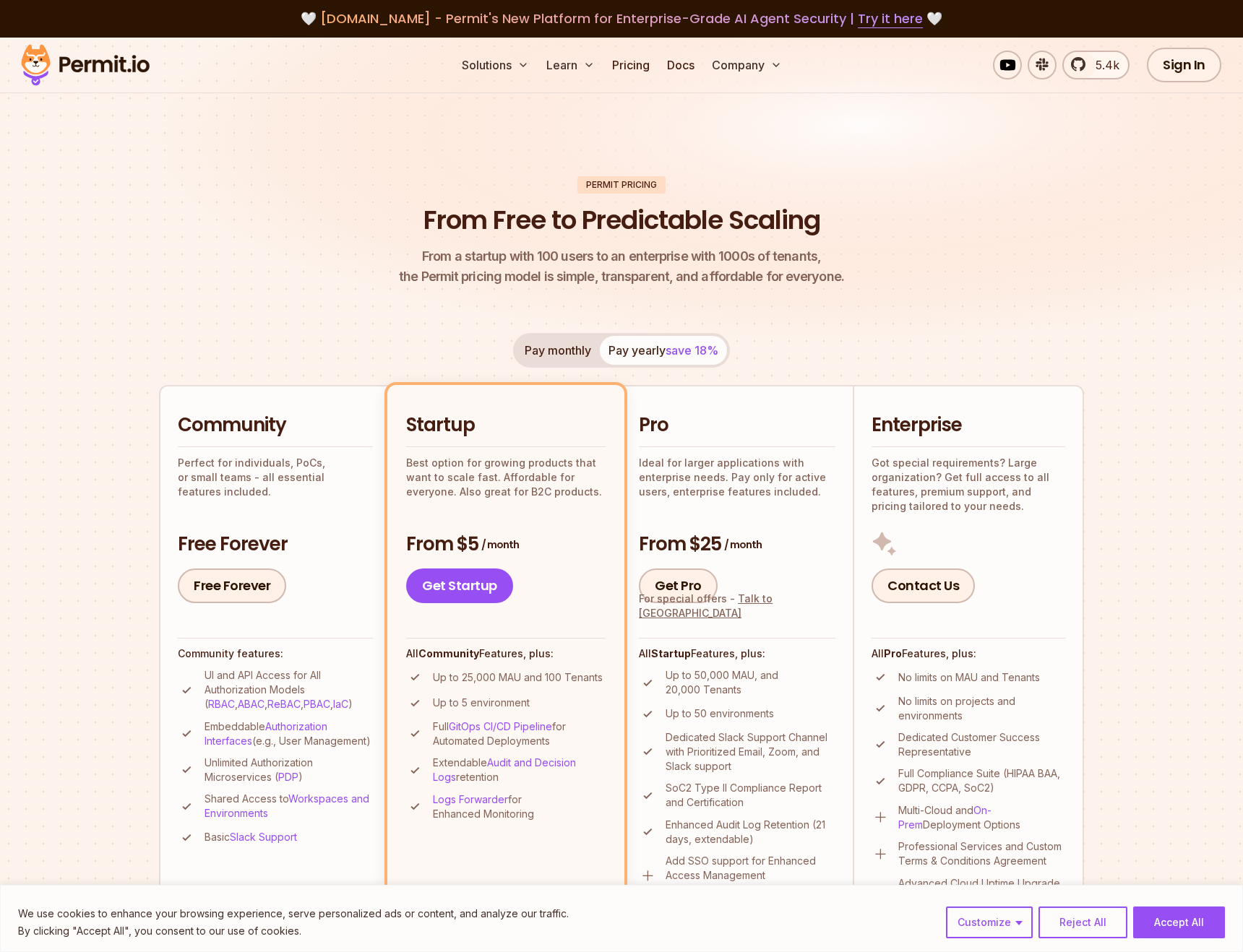 The width and height of the screenshot is (1243, 952). What do you see at coordinates (506, 425) in the screenshot?
I see `h2: Startup` at bounding box center [506, 425].